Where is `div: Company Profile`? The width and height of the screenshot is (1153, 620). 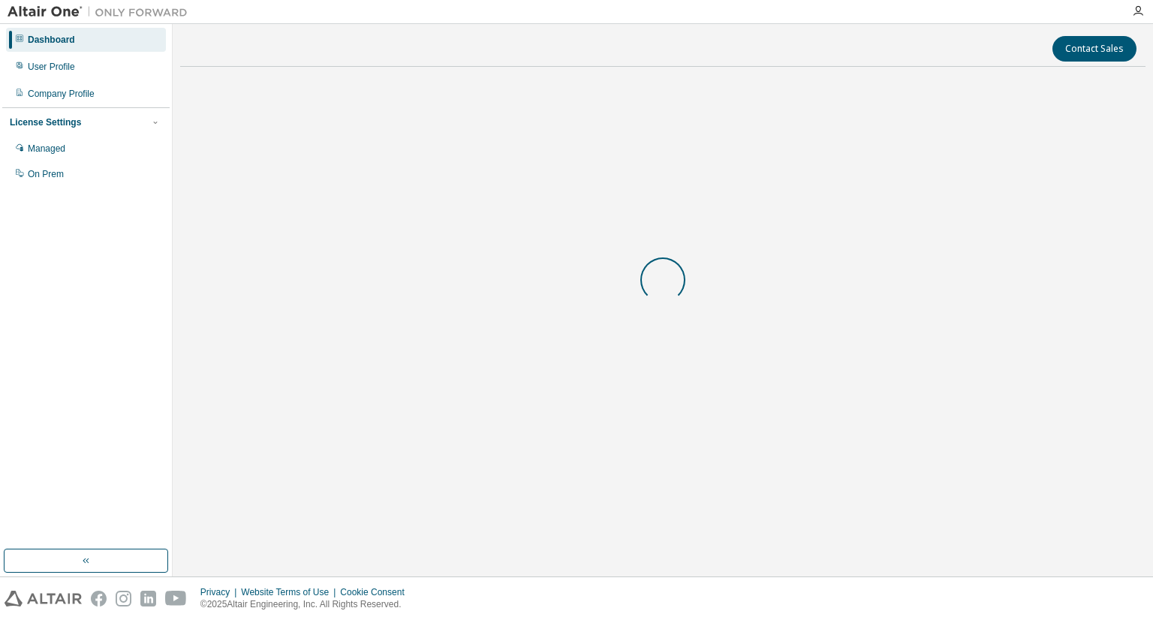
div: Company Profile is located at coordinates (61, 94).